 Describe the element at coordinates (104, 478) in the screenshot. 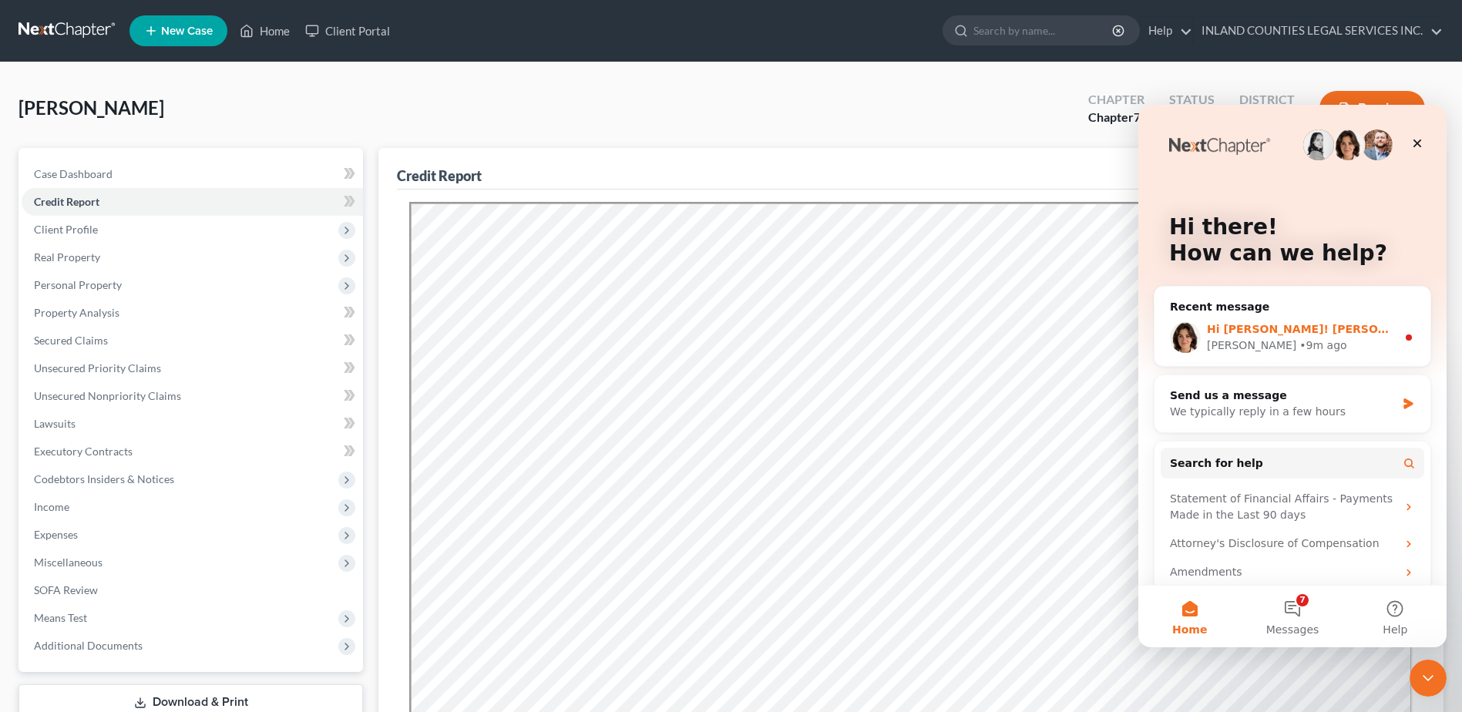

I see `span: Codebtors Insiders & Notices` at that location.